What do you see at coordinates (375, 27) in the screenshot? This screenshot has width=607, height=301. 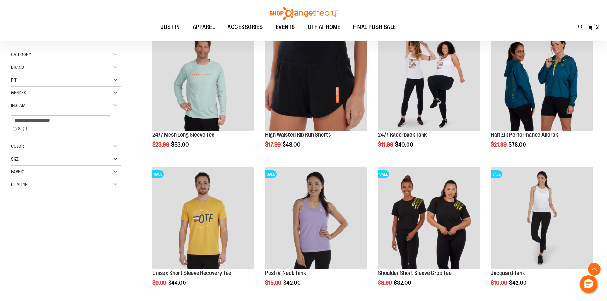 I see `span: FINAL PUSH SALE` at bounding box center [375, 27].